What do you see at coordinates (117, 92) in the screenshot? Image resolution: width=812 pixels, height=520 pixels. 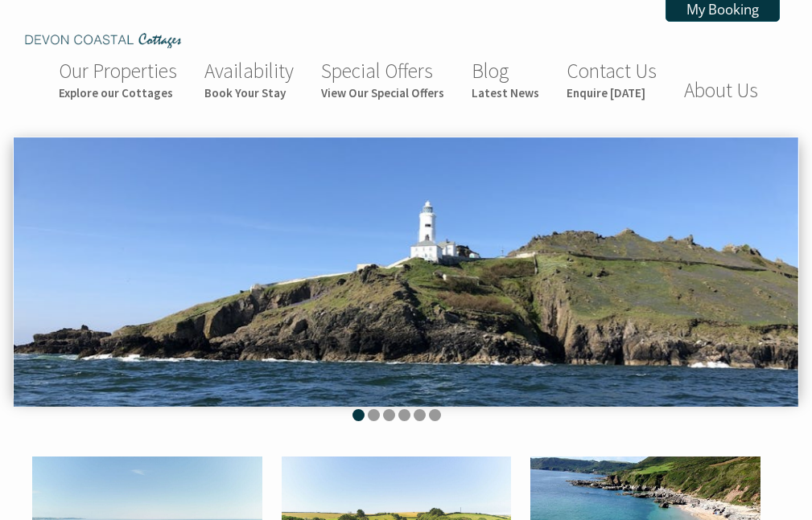 I see `small: Explore our Cottages` at bounding box center [117, 92].